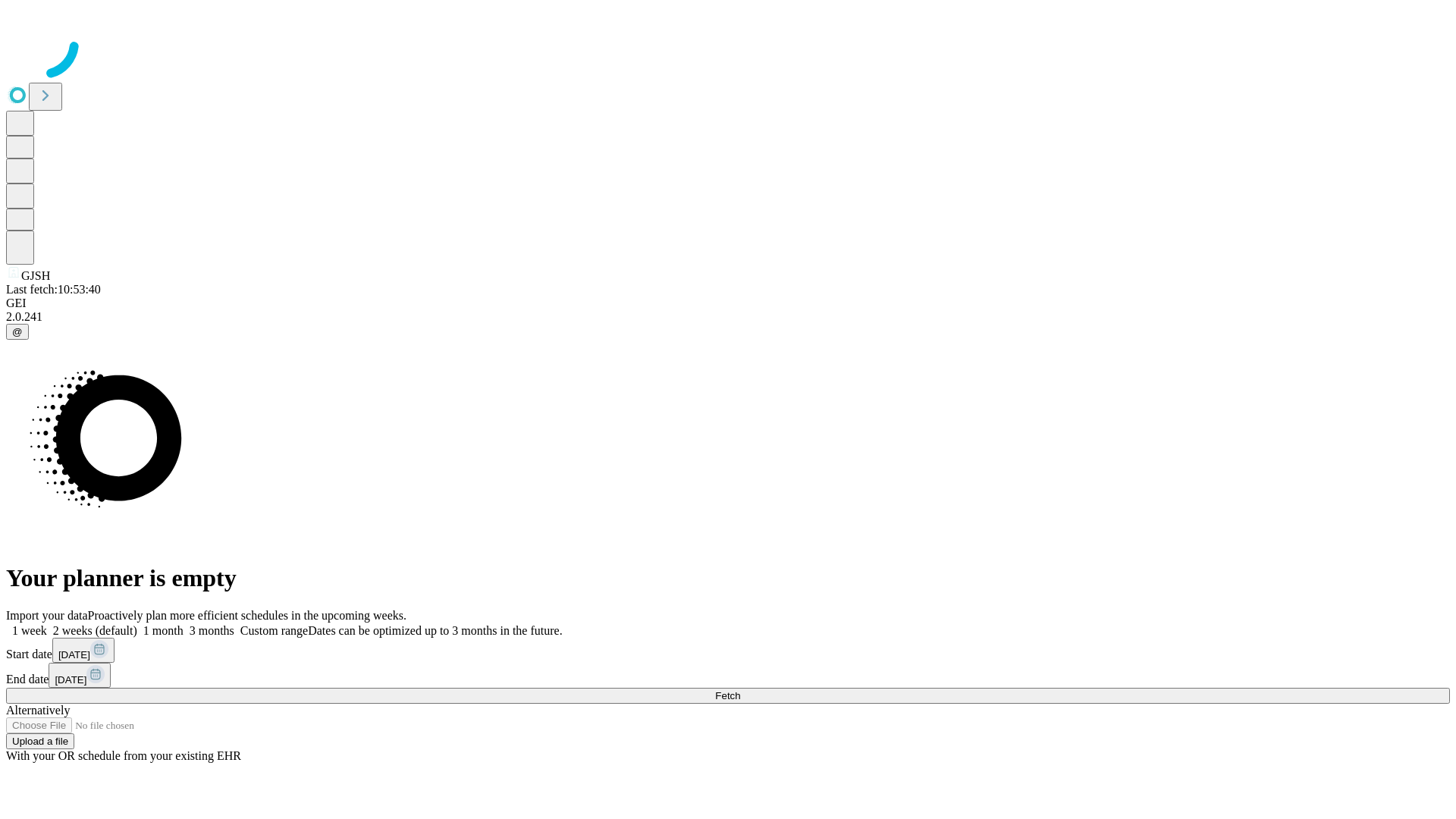 The image size is (1456, 819). I want to click on span: 3 months, so click(211, 630).